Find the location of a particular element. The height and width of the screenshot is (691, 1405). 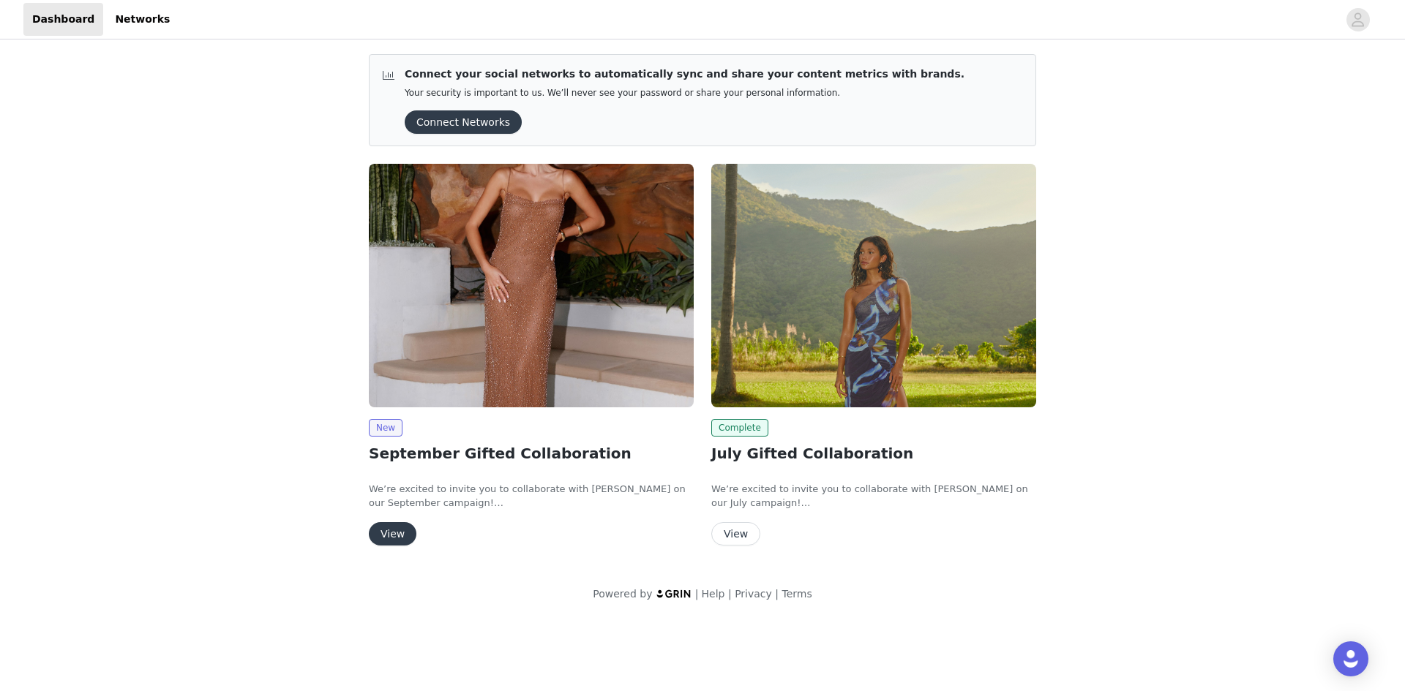

h2: July Gifted Collaboration is located at coordinates (874, 454).